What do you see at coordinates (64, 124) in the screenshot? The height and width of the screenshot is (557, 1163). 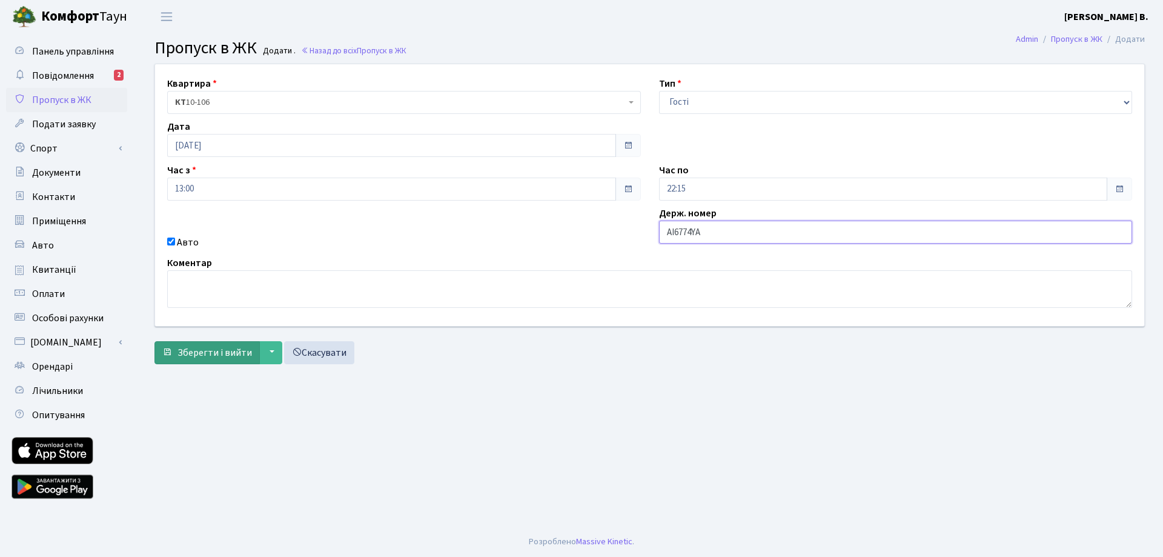 I see `span: Подати заявку` at bounding box center [64, 124].